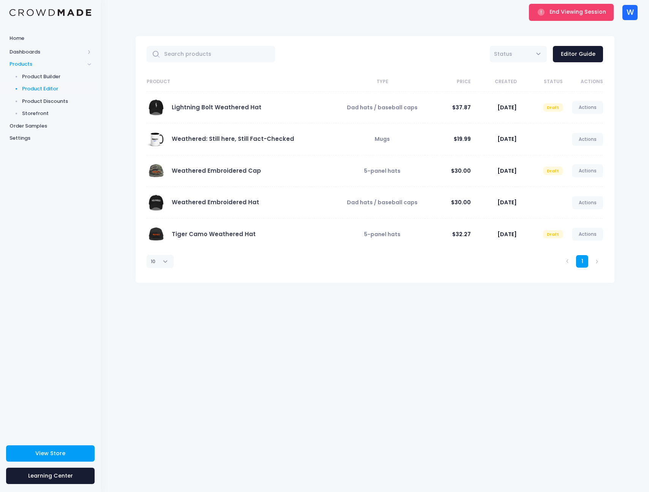  I want to click on span: Products, so click(47, 64).